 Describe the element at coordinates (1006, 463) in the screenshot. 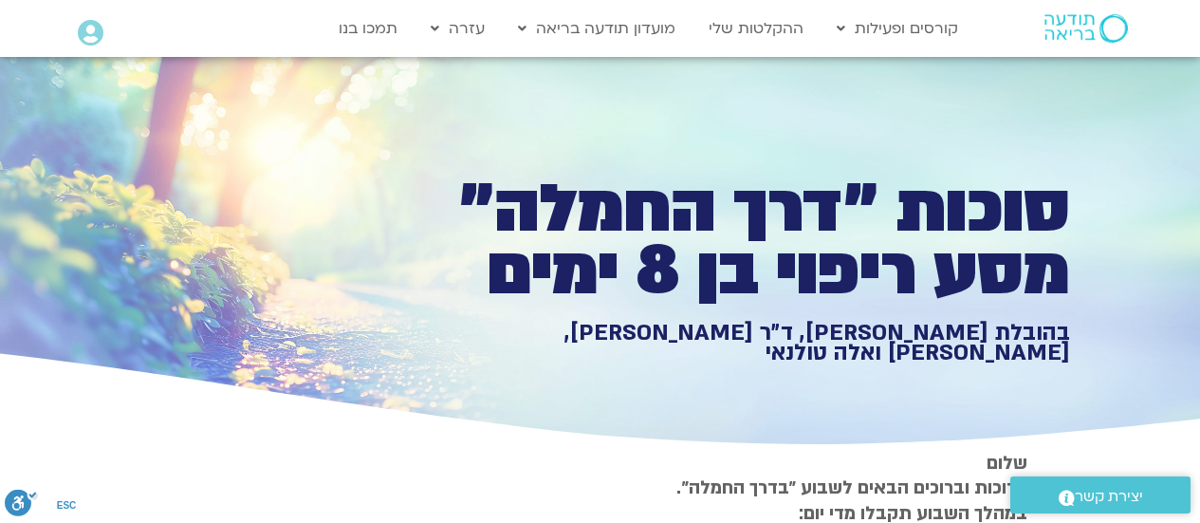

I see `strong: שלום` at that location.